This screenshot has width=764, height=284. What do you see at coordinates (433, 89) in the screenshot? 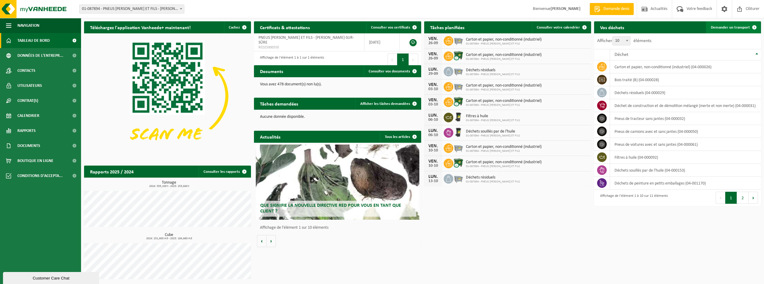
I see `div: 03-10` at bounding box center [433, 89].